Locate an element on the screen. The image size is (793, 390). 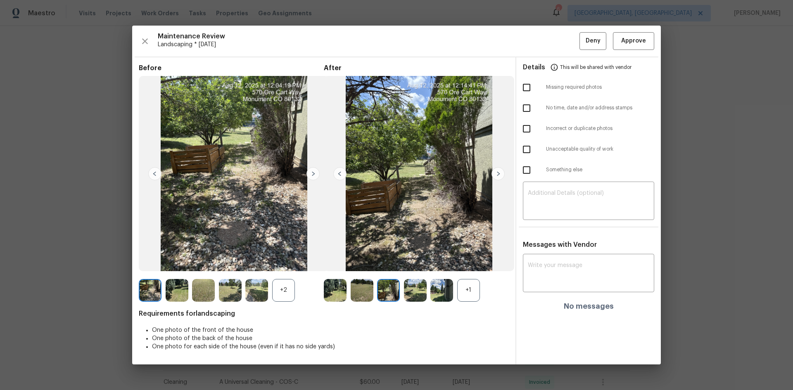
div: No time, date and/or address stamps is located at coordinates (588, 108).